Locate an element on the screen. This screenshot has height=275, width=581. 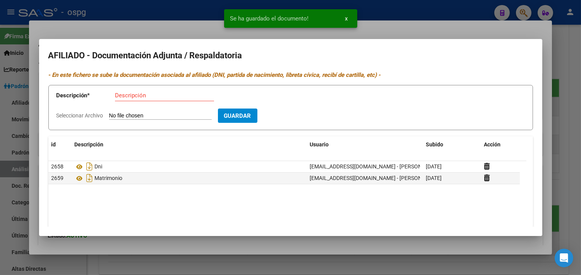
span: Subido is located at coordinates (434, 145).